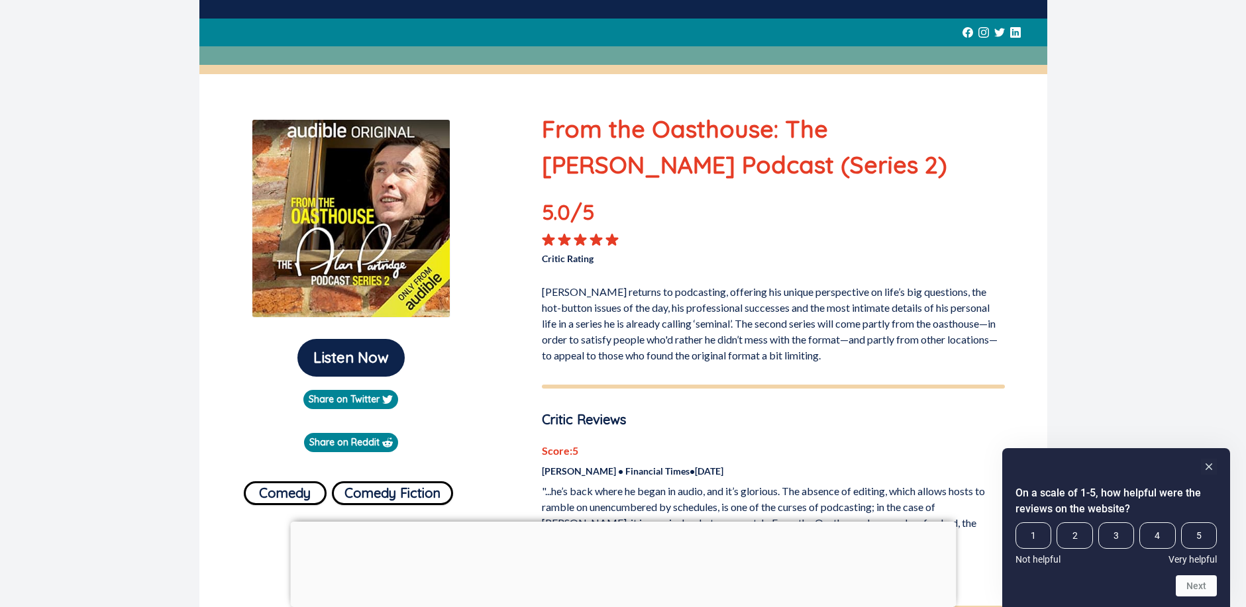  What do you see at coordinates (1074, 536) in the screenshot?
I see `span: 2` at bounding box center [1074, 536].